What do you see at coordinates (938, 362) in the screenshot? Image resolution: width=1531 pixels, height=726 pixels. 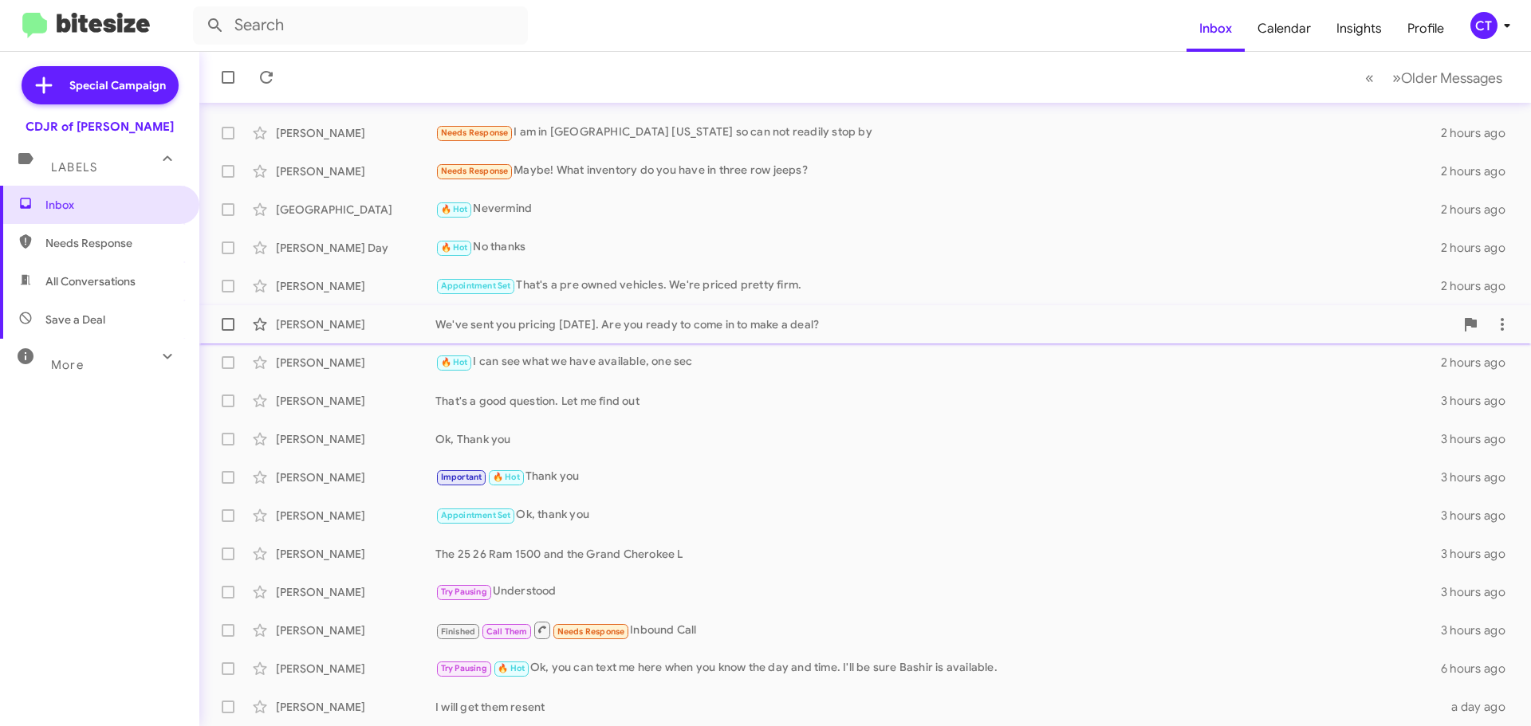 I see `div: I can see what we have available, one sec` at bounding box center [938, 362].